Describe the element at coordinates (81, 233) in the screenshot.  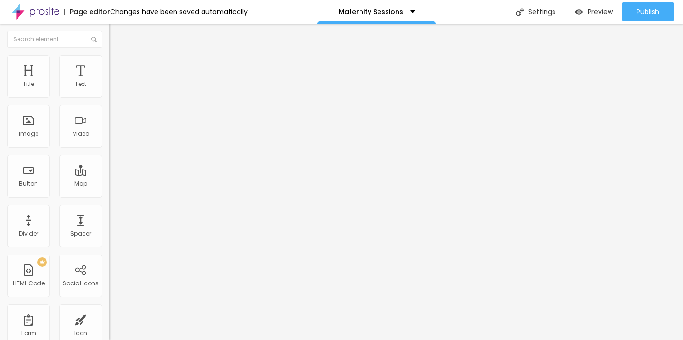
I see `div: Spacer` at that location.